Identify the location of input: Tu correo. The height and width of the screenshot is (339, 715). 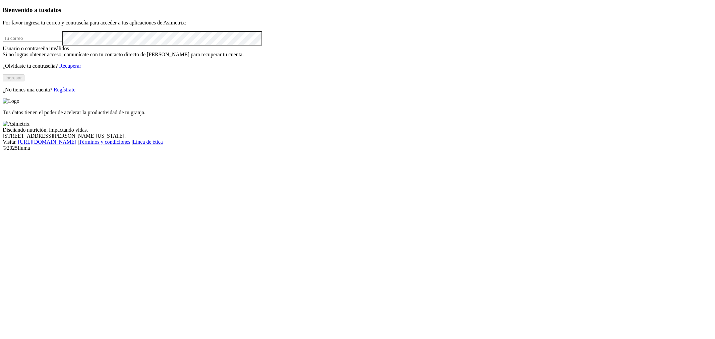
(32, 38).